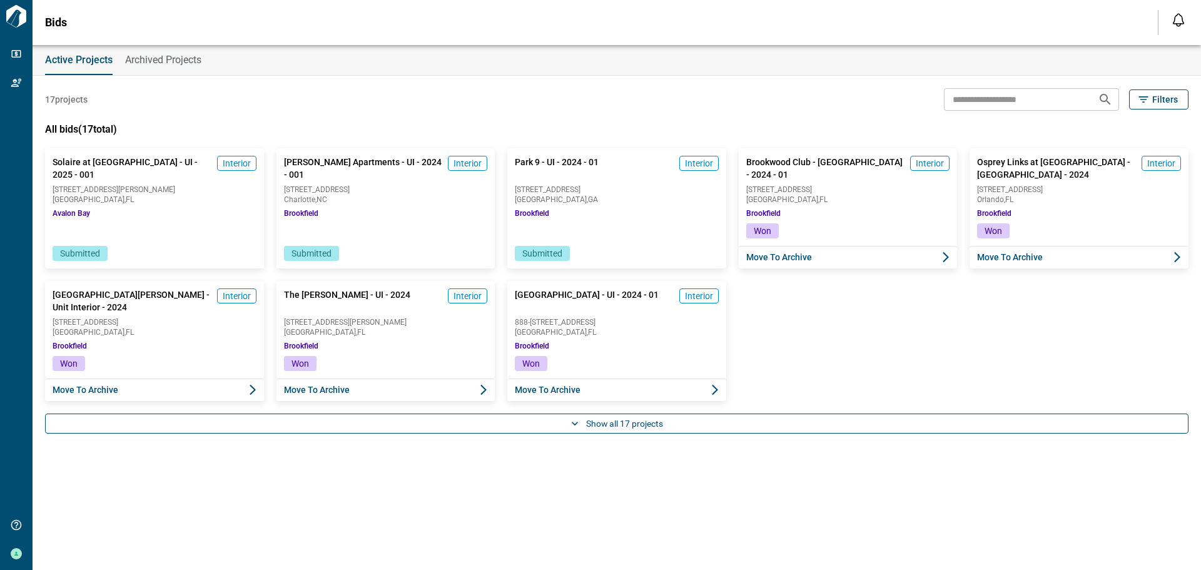 The width and height of the screenshot is (1201, 570). Describe the element at coordinates (557, 168) in the screenshot. I see `span: Park 9 - UI - 2024 - 01` at that location.